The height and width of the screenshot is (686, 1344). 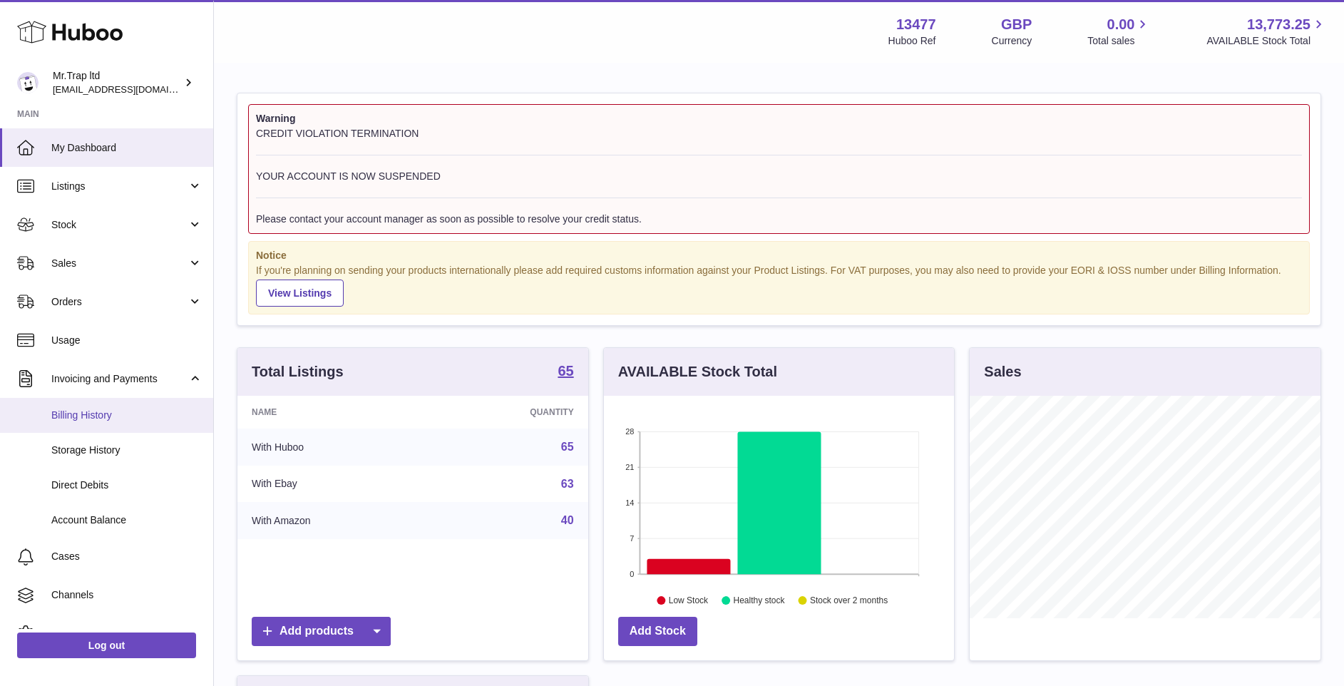 I want to click on span: My Dashboard, so click(x=127, y=148).